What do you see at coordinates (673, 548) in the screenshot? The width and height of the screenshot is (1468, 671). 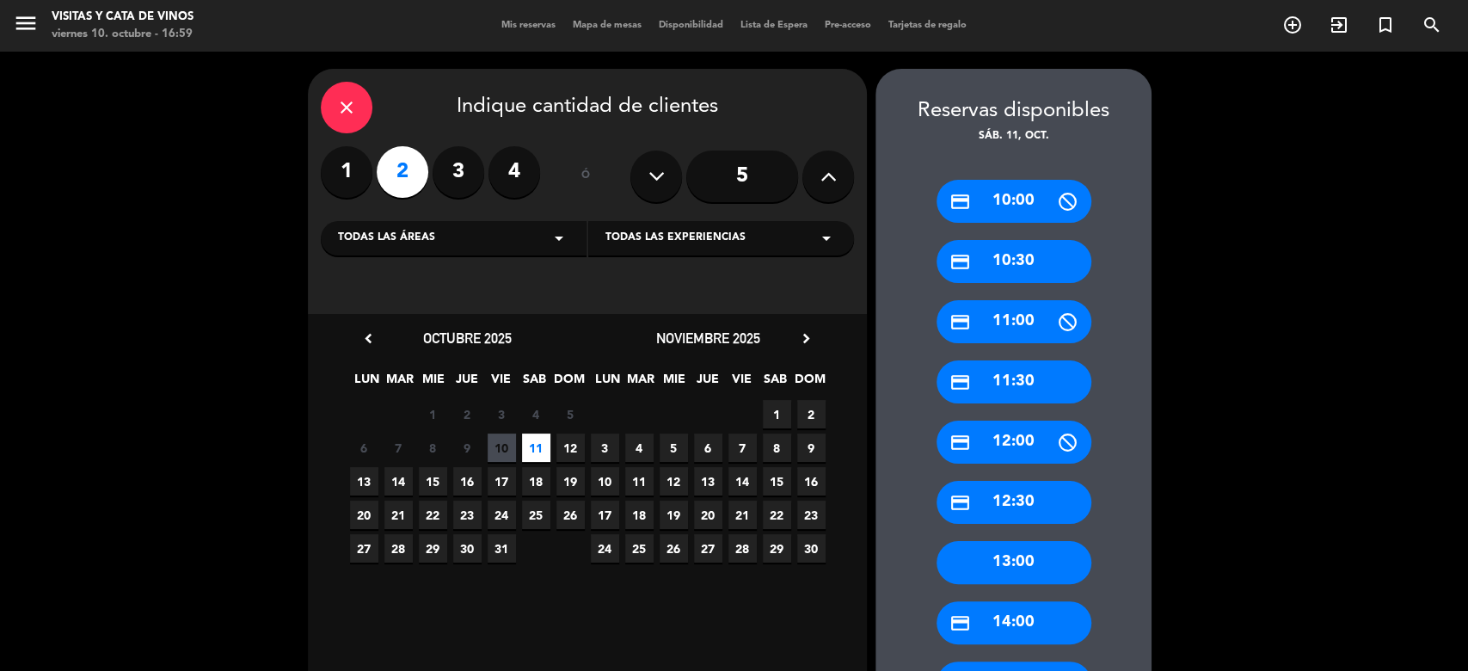 I see `span: 26` at bounding box center [673, 548].